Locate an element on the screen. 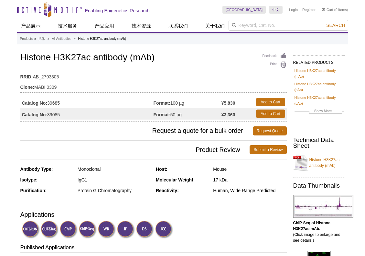  img: Your Cart is located at coordinates (324, 9).